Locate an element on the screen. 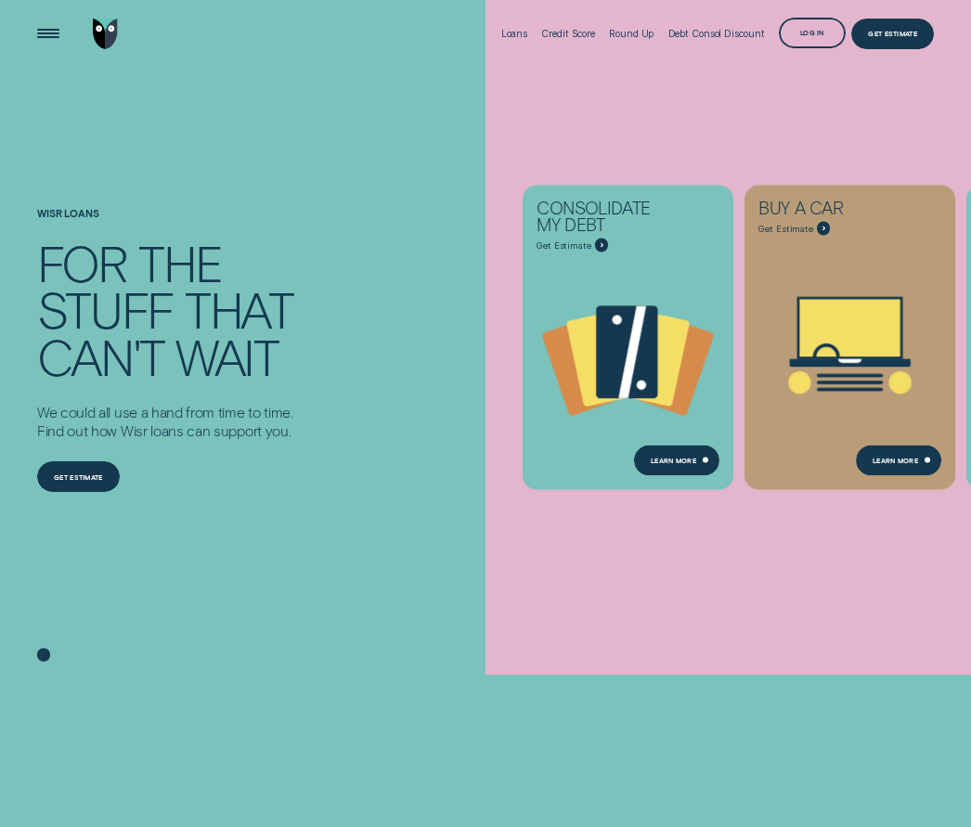  button: Log in is located at coordinates (812, 32).